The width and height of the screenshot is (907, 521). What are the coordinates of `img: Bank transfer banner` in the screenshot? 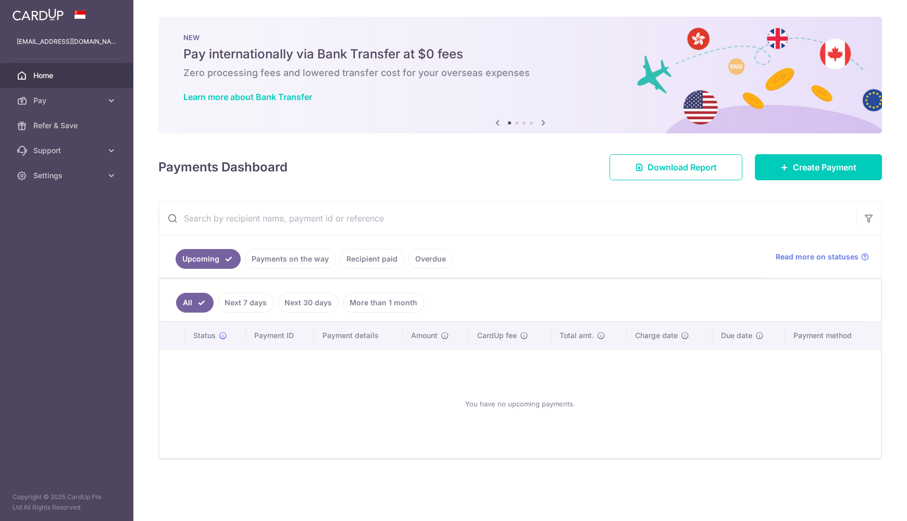 It's located at (520, 75).